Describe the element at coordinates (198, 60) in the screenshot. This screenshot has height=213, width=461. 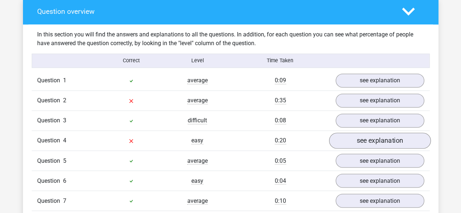
I see `div: Level` at that location.